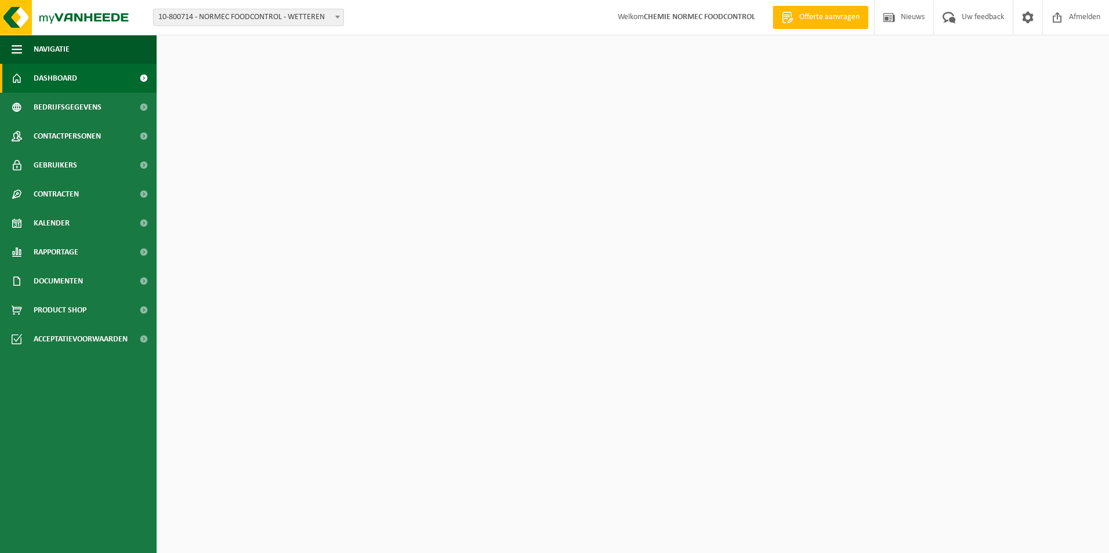 Image resolution: width=1109 pixels, height=553 pixels. Describe the element at coordinates (52, 49) in the screenshot. I see `span: Navigatie` at that location.